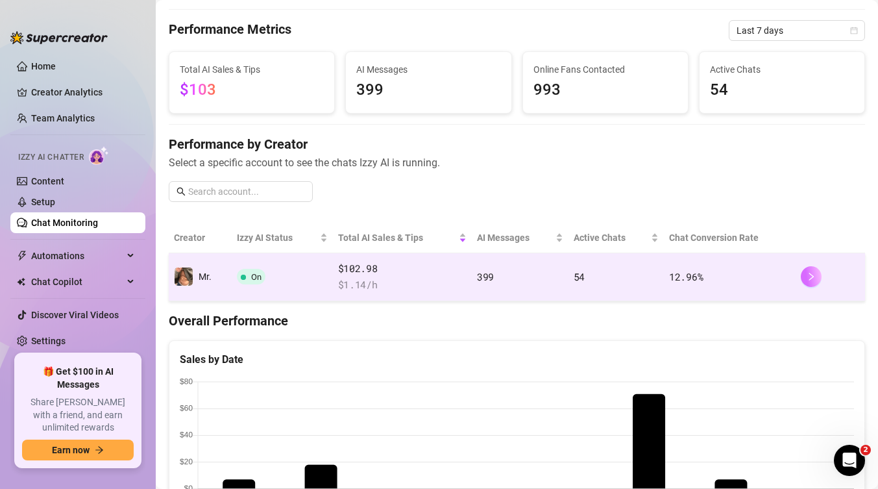  I want to click on a: Settings, so click(48, 341).